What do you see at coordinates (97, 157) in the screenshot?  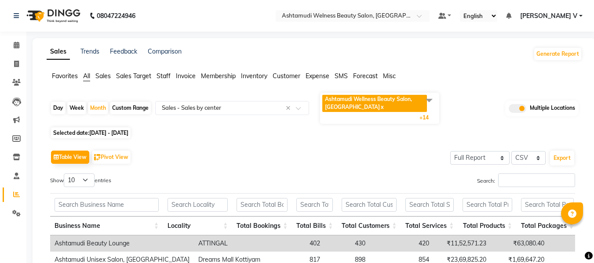 I see `img: pivot.png` at bounding box center [97, 157].